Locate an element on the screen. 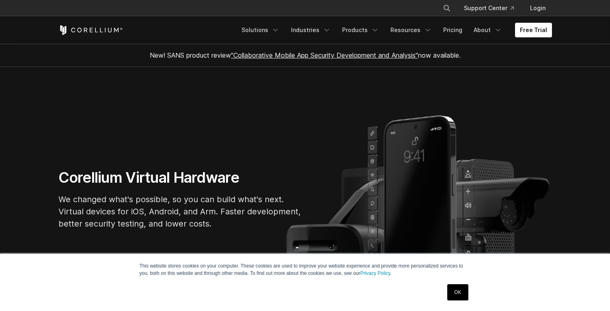 This screenshot has height=311, width=610. a: Support Center is located at coordinates (489, 8).